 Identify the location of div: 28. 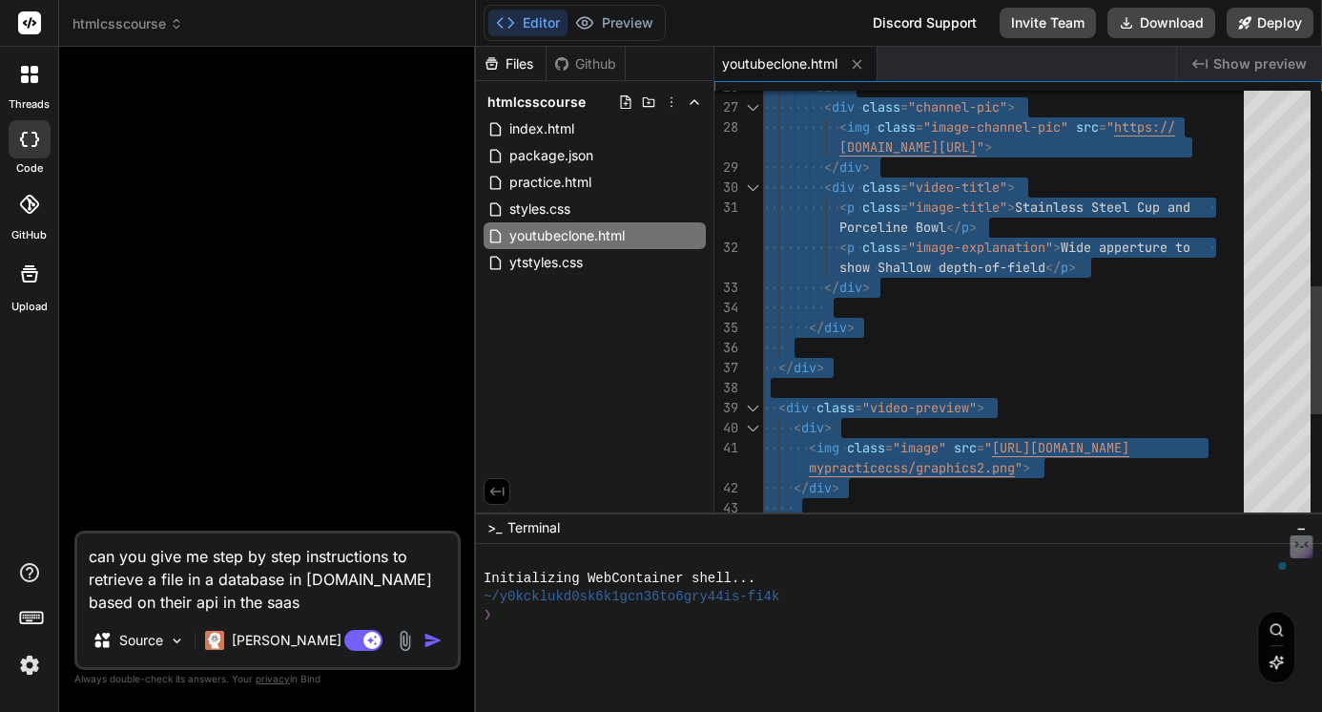
(726, 127).